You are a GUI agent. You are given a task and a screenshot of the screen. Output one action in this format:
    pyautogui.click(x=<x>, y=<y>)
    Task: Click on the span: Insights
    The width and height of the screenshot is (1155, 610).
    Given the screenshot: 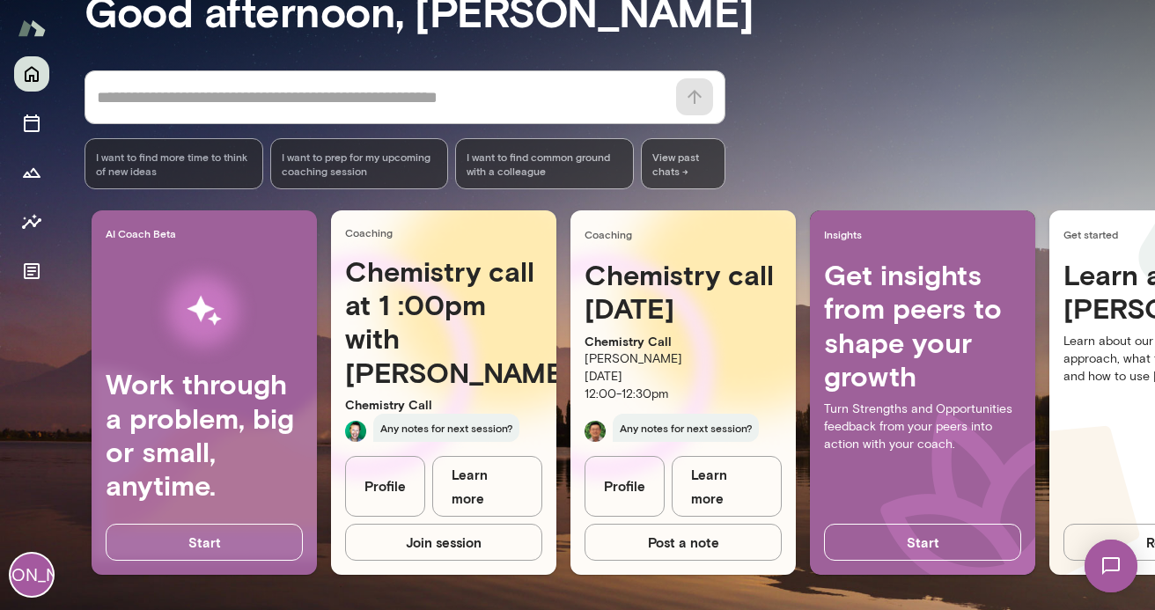 What is the action you would take?
    pyautogui.click(x=926, y=234)
    